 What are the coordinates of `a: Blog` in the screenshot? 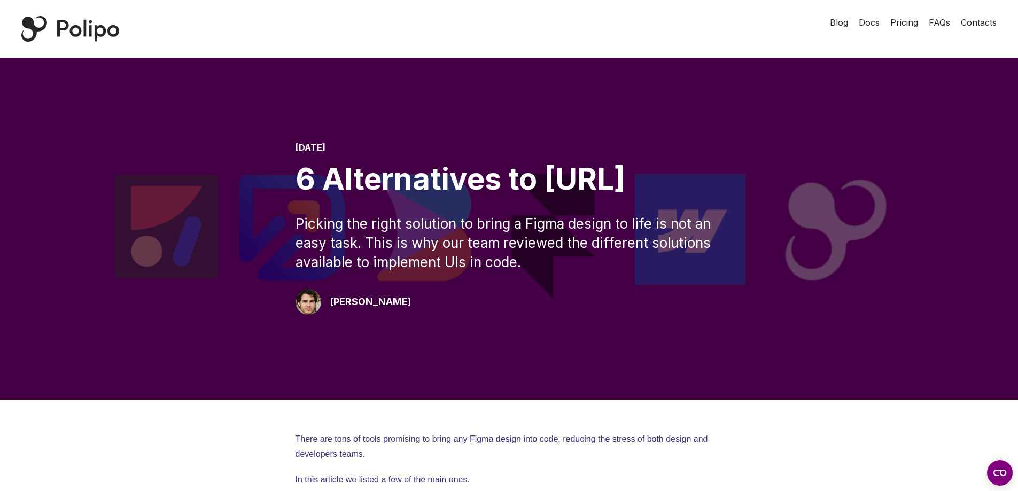 It's located at (839, 22).